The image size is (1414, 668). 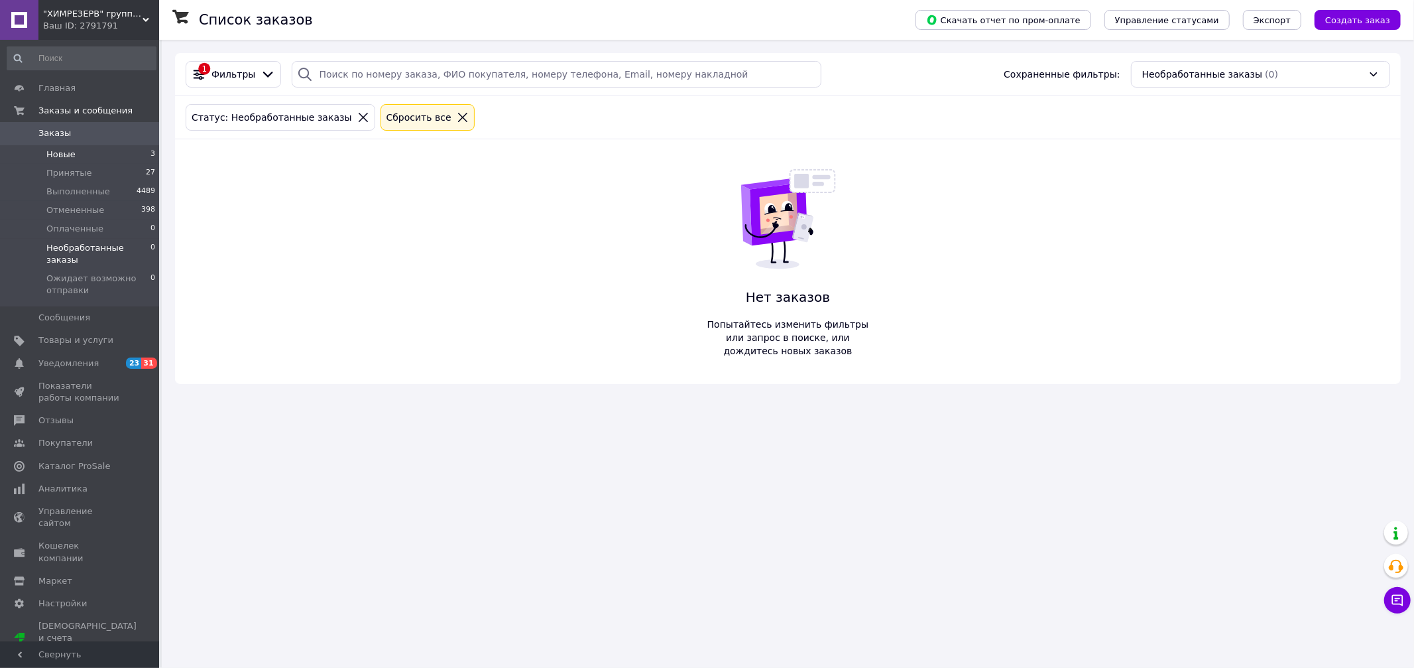 What do you see at coordinates (1003, 20) in the screenshot?
I see `button: Скачать отчет по пром-оплате` at bounding box center [1003, 20].